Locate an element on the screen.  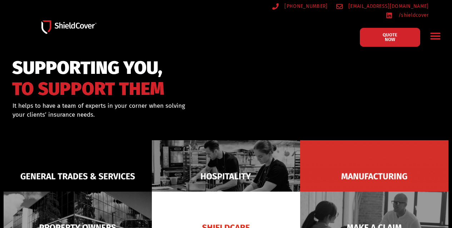
span: SUPPORTING YOU, is located at coordinates (88, 68).